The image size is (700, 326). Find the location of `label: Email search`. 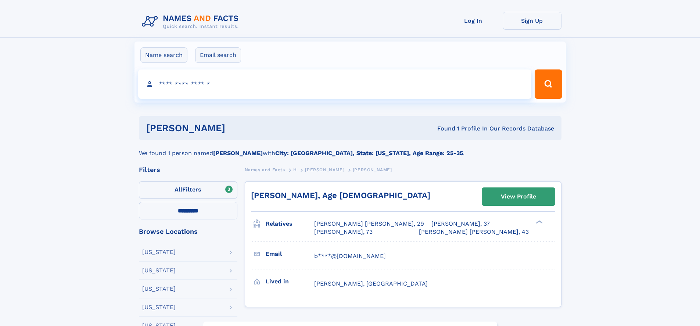

label: Email search is located at coordinates (218, 55).